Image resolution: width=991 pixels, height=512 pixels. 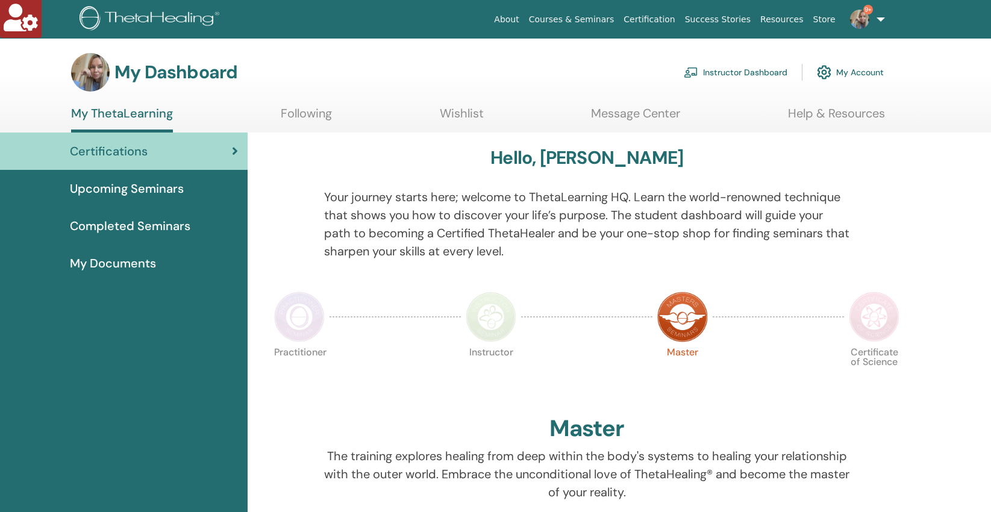 What do you see at coordinates (824, 72) in the screenshot?
I see `img: cog.svg` at bounding box center [824, 72].